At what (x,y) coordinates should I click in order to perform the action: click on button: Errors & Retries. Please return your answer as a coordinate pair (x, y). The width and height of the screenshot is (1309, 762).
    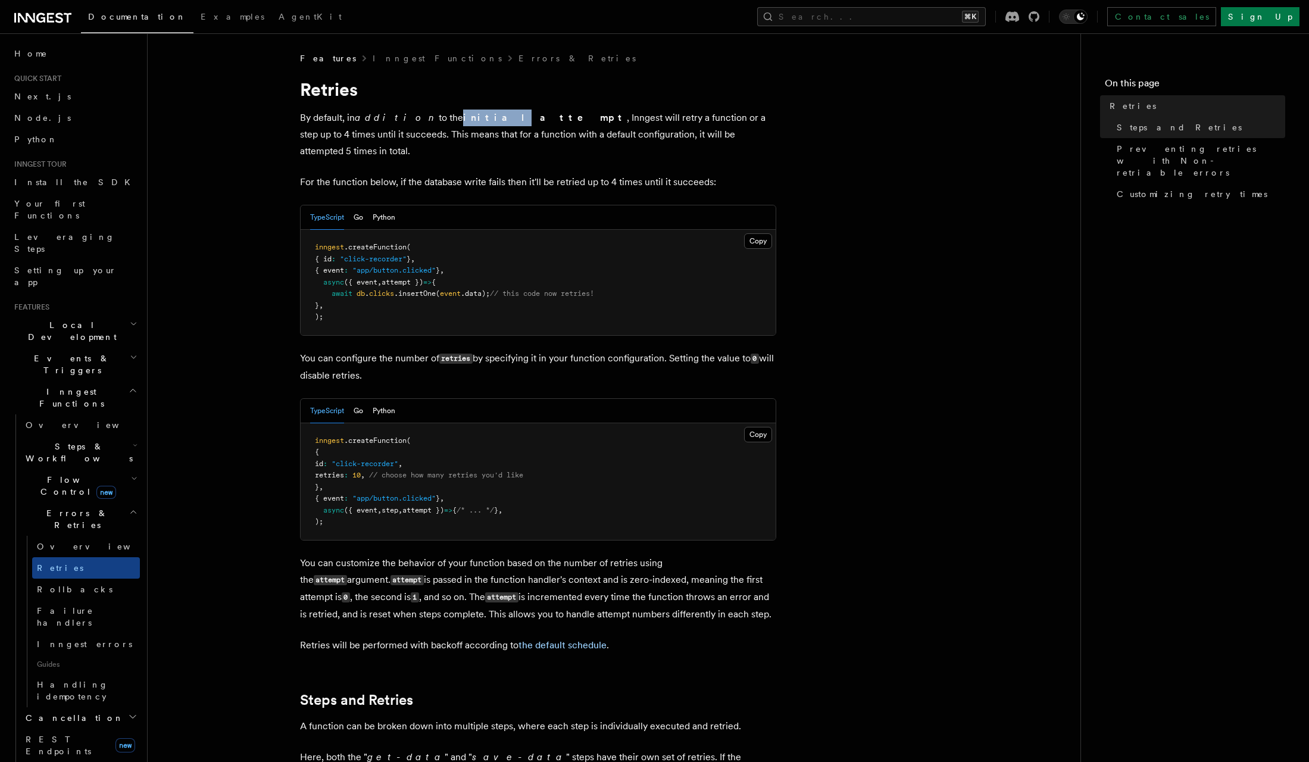
    Looking at the image, I should click on (80, 519).